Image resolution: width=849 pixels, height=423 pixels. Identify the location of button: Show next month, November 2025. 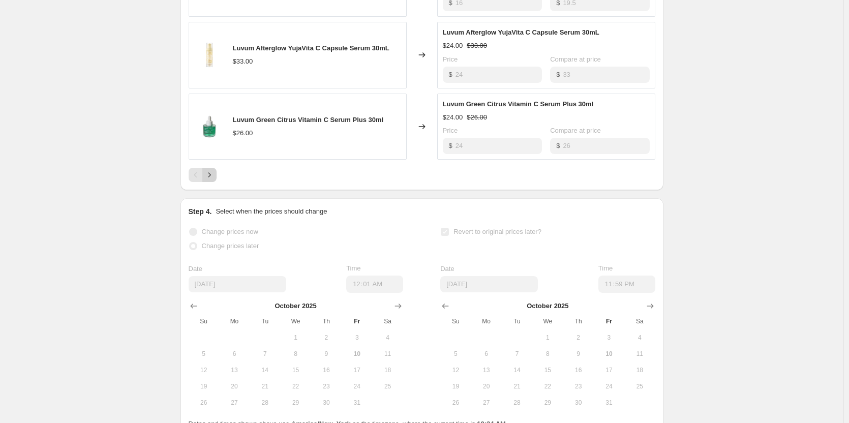
(650, 306).